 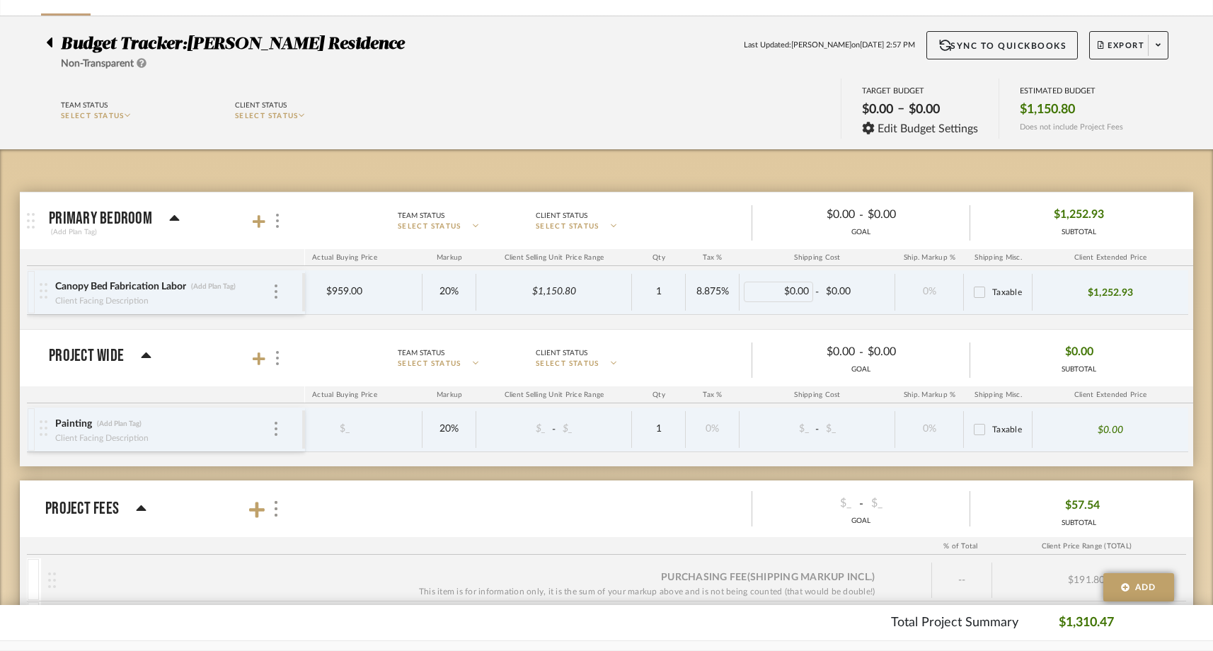 I want to click on button: Export, so click(x=1128, y=45).